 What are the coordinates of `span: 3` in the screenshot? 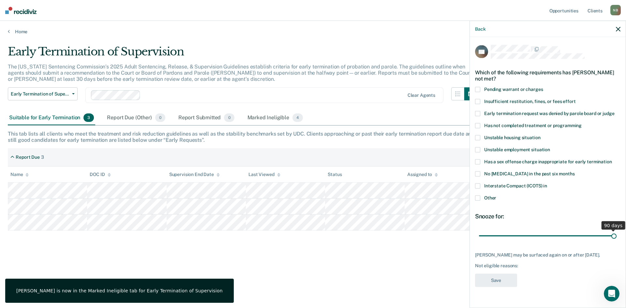 It's located at (89, 118).